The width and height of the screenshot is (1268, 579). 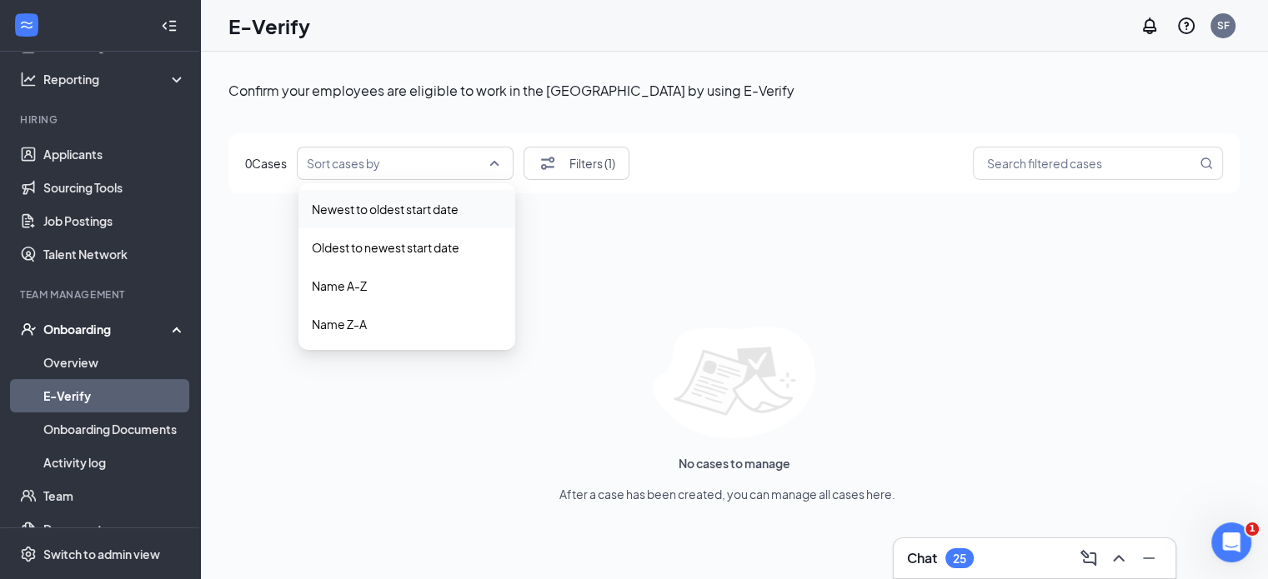 What do you see at coordinates (339, 286) in the screenshot?
I see `span: Name A-Z` at bounding box center [339, 286].